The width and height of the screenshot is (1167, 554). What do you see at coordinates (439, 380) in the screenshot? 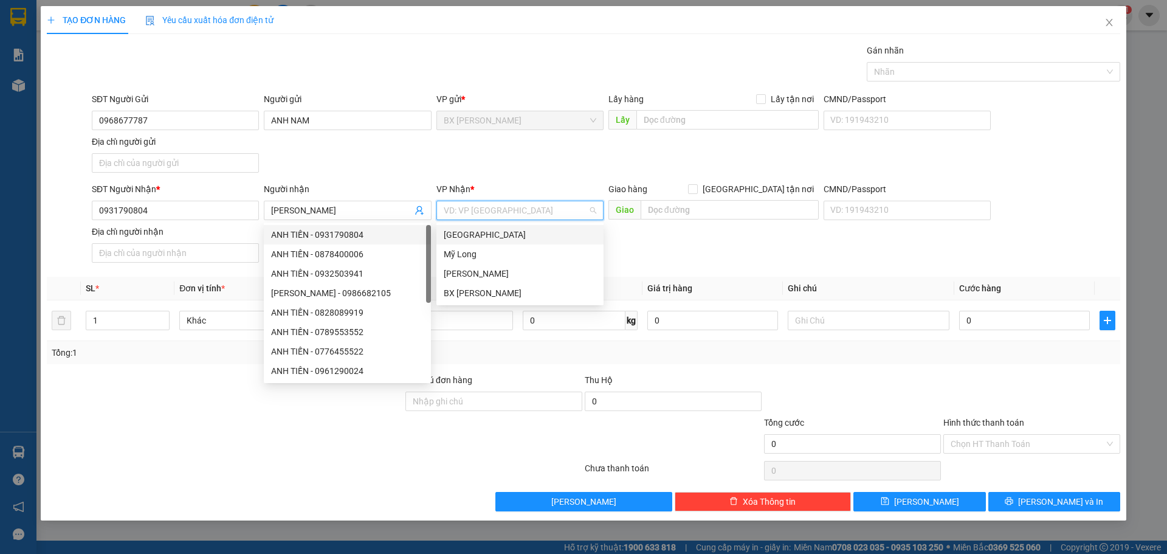
I see `label: Ghi chú đơn hàng` at bounding box center [439, 380].